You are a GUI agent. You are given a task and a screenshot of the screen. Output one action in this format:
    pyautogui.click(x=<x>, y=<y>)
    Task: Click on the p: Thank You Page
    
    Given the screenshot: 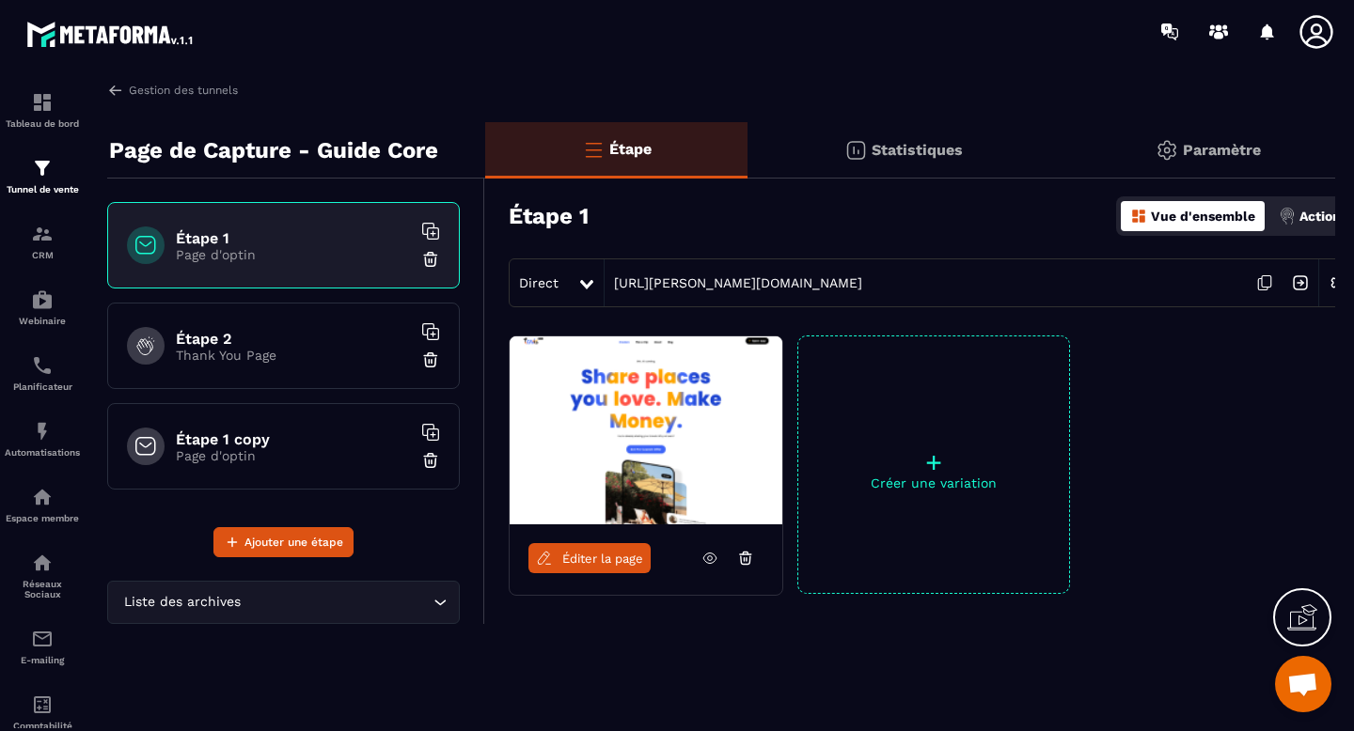 What is the action you would take?
    pyautogui.click(x=293, y=355)
    